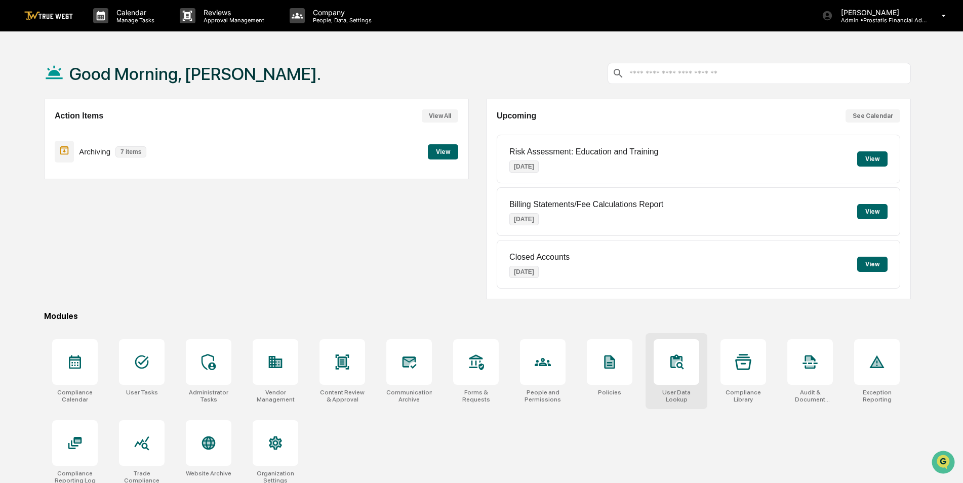  Describe the element at coordinates (477, 316) in the screenshot. I see `div: Modules` at that location.